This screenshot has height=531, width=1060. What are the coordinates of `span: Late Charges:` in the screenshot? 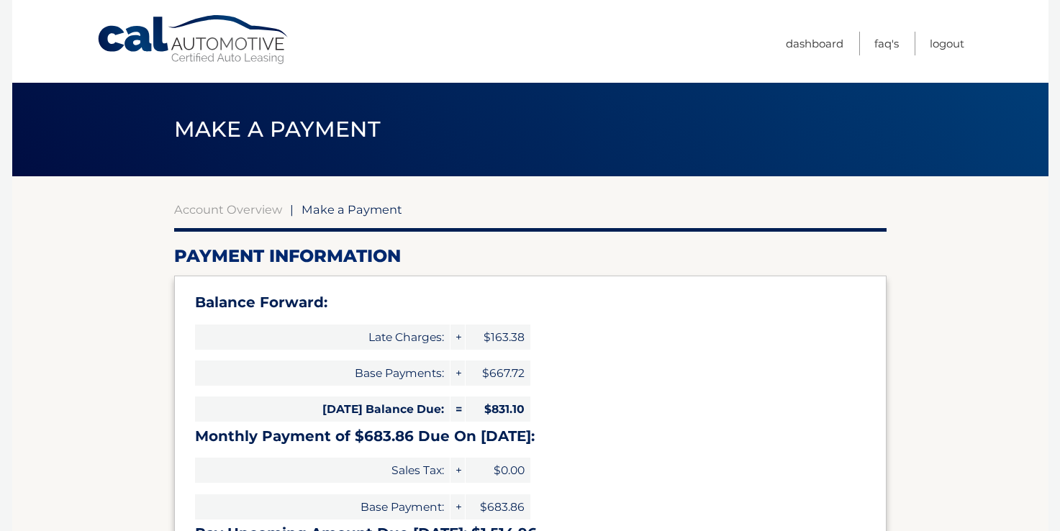 It's located at (322, 337).